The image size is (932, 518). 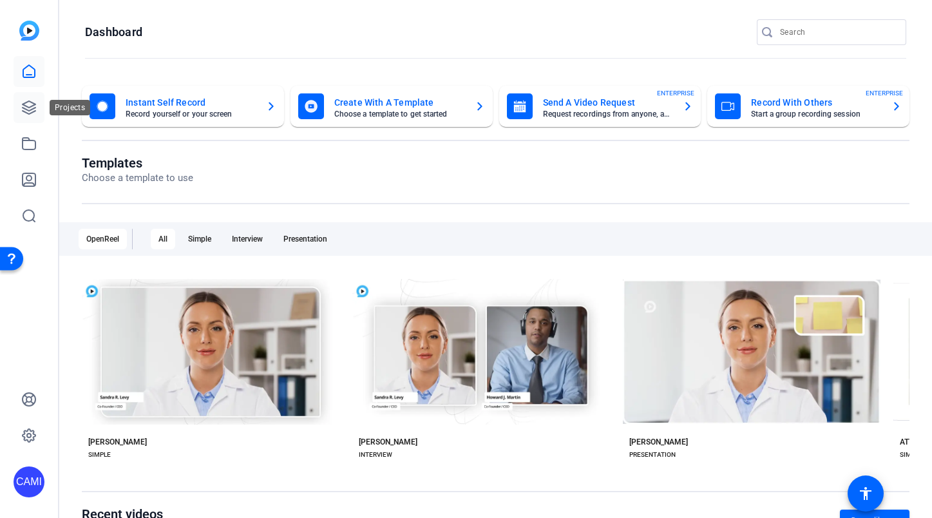 What do you see at coordinates (137, 163) in the screenshot?
I see `h1: Templates` at bounding box center [137, 163].